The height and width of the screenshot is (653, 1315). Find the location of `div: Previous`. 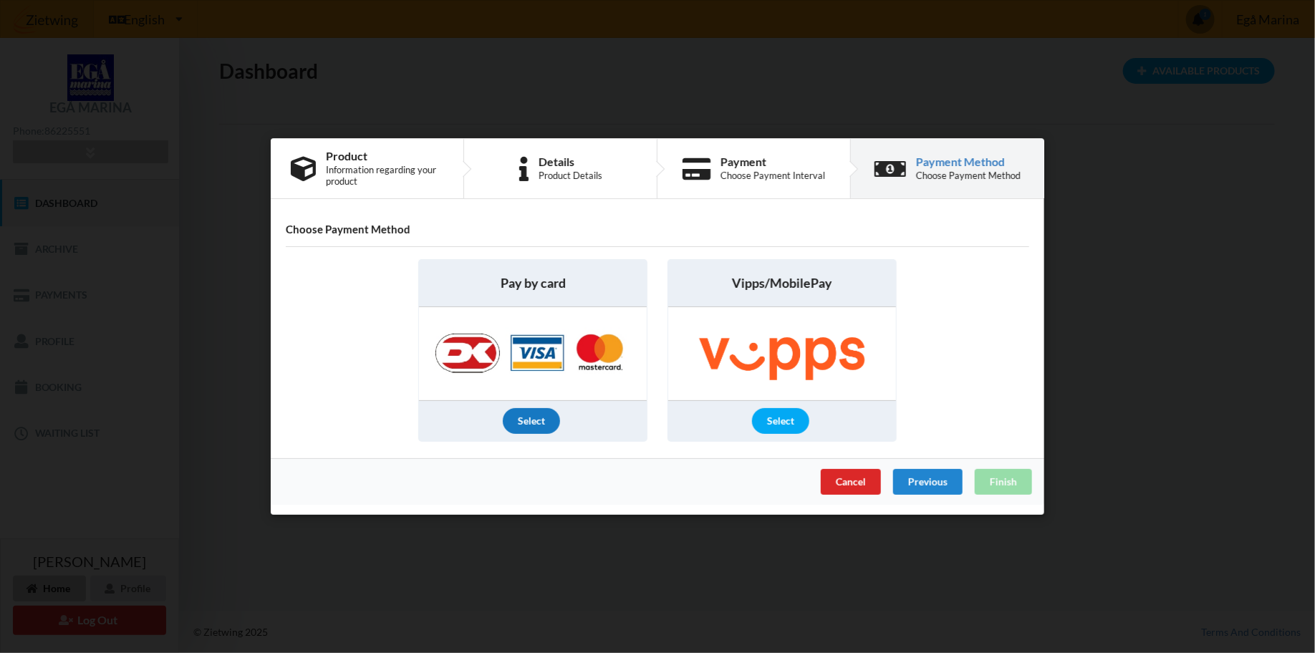

div: Previous is located at coordinates (928, 482).